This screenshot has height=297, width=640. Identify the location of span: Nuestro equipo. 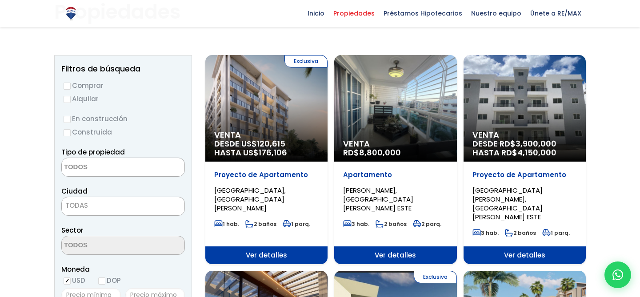
(496, 13).